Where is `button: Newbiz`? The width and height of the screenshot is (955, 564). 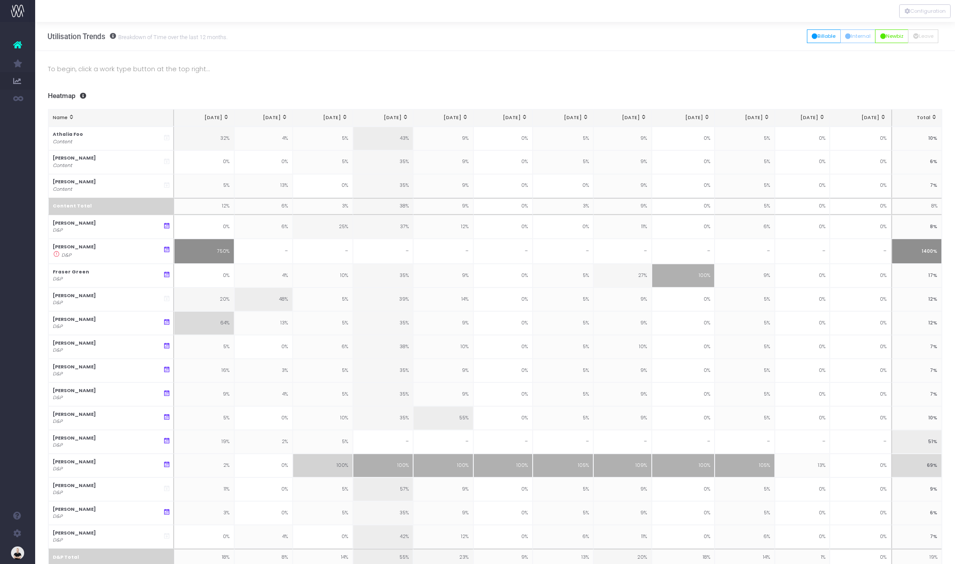 button: Newbiz is located at coordinates (892, 36).